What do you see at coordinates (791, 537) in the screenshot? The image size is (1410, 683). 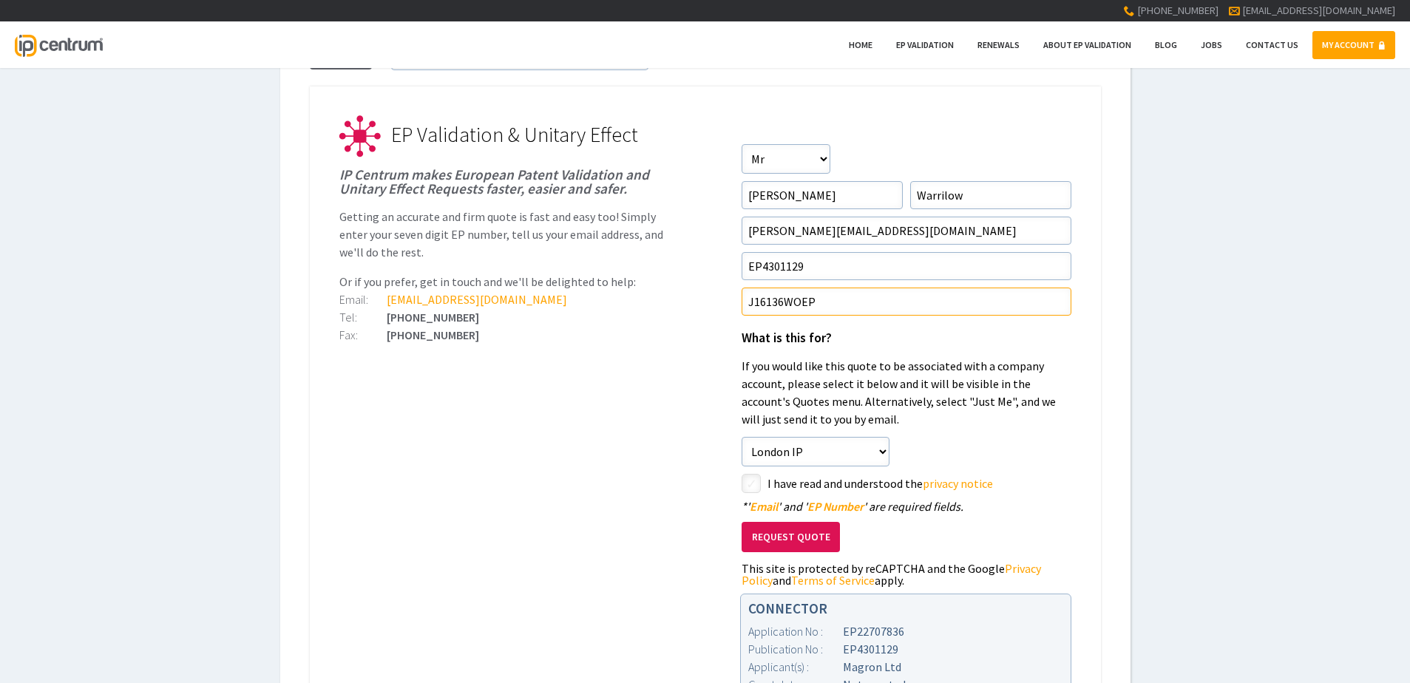 I see `button: Request Quote` at bounding box center [791, 537].